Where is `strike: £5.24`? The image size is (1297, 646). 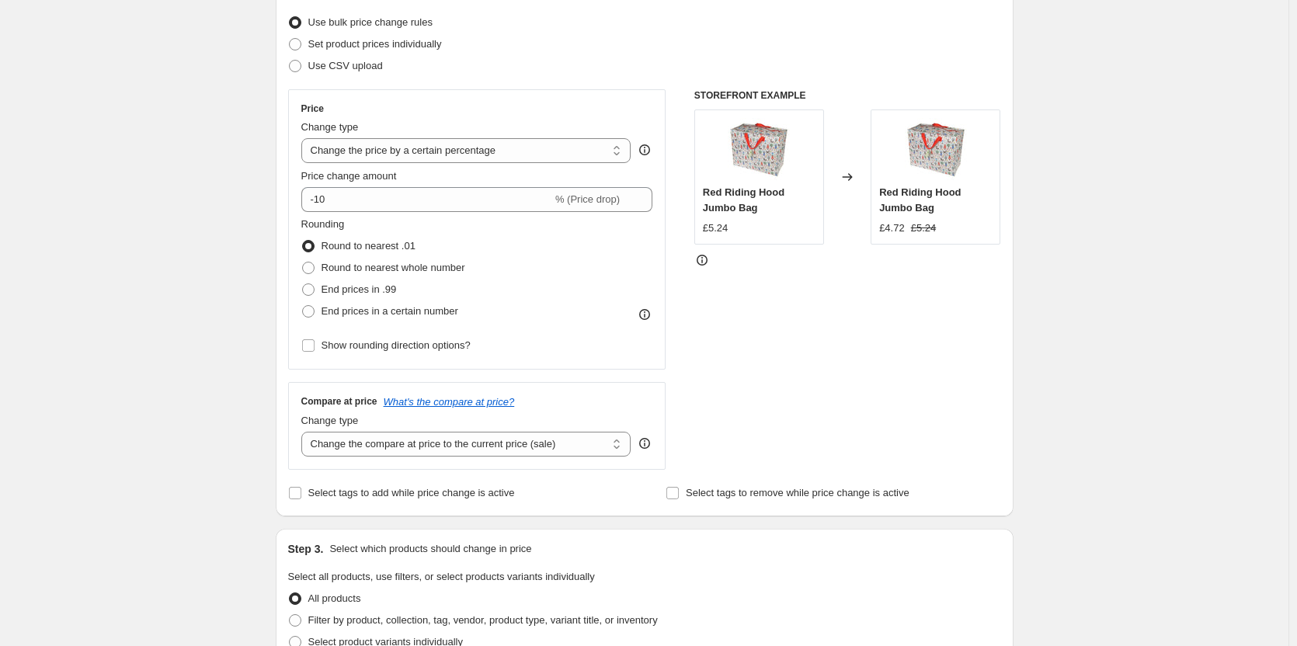 strike: £5.24 is located at coordinates (923, 228).